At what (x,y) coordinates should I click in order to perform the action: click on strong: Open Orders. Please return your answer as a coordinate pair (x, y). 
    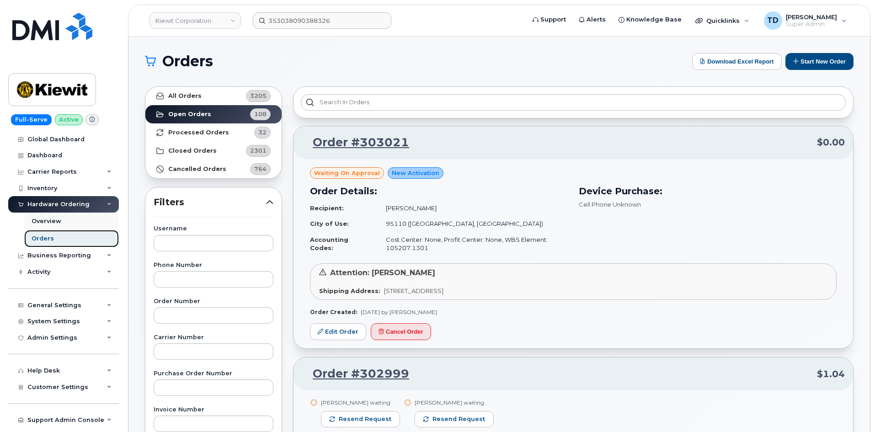
    Looking at the image, I should click on (190, 114).